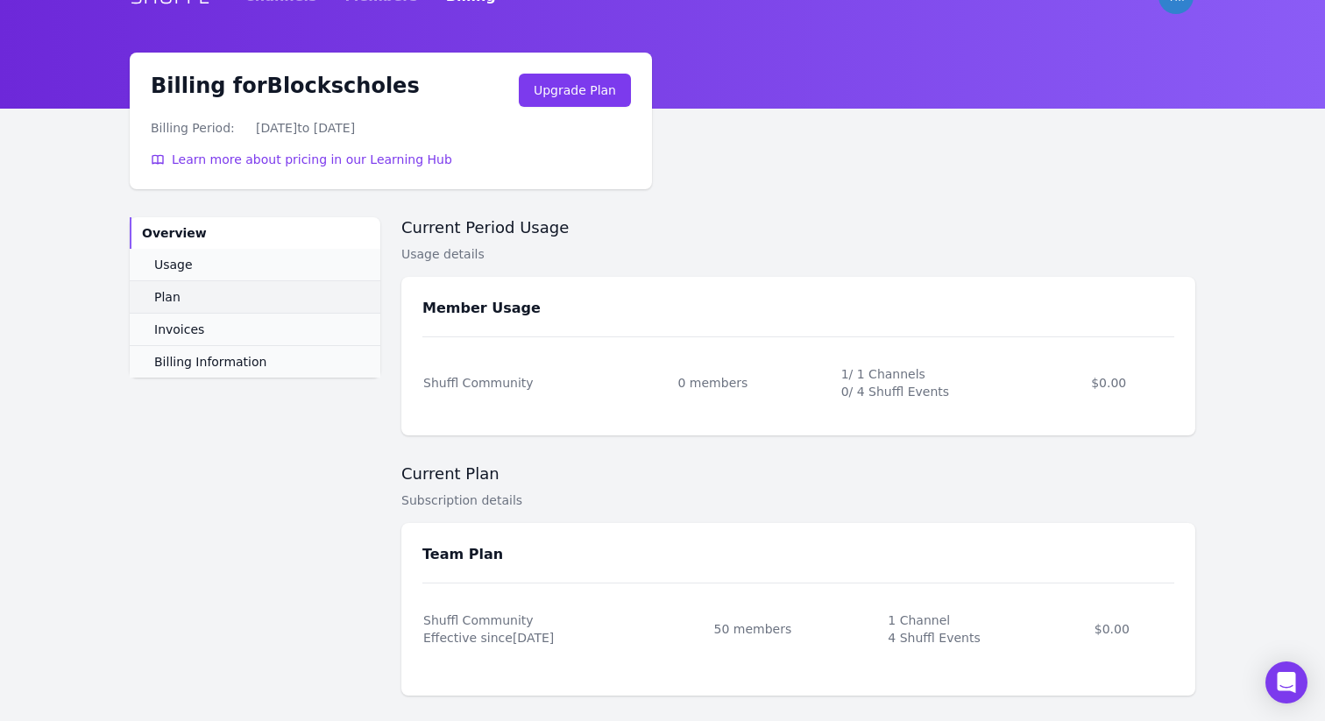  I want to click on div: Upgrade Plan, so click(575, 90).